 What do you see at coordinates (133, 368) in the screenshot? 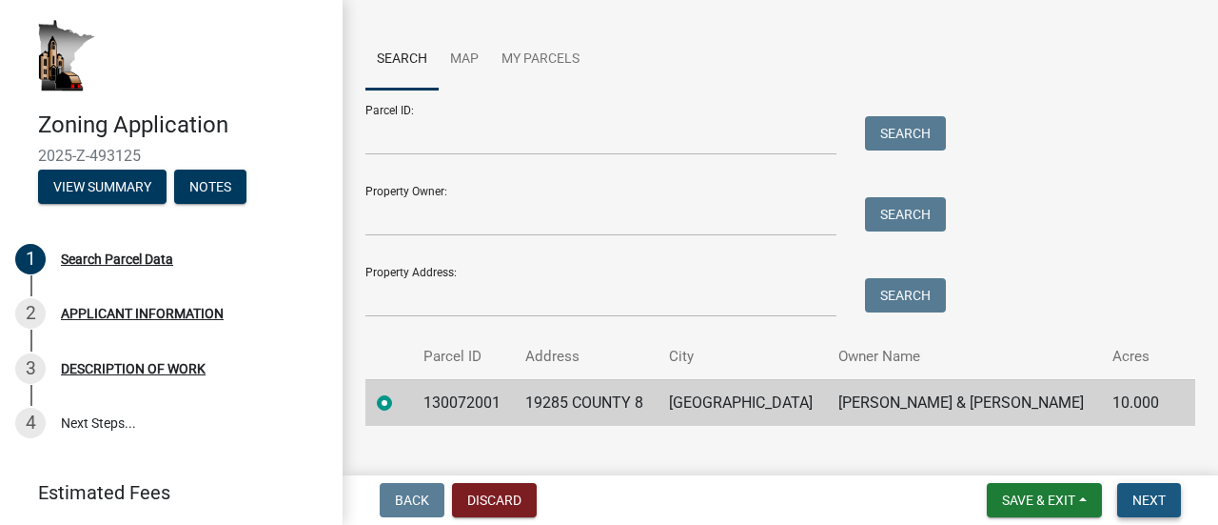
I see `div: DESCRIPTION OF WORK` at bounding box center [133, 368].